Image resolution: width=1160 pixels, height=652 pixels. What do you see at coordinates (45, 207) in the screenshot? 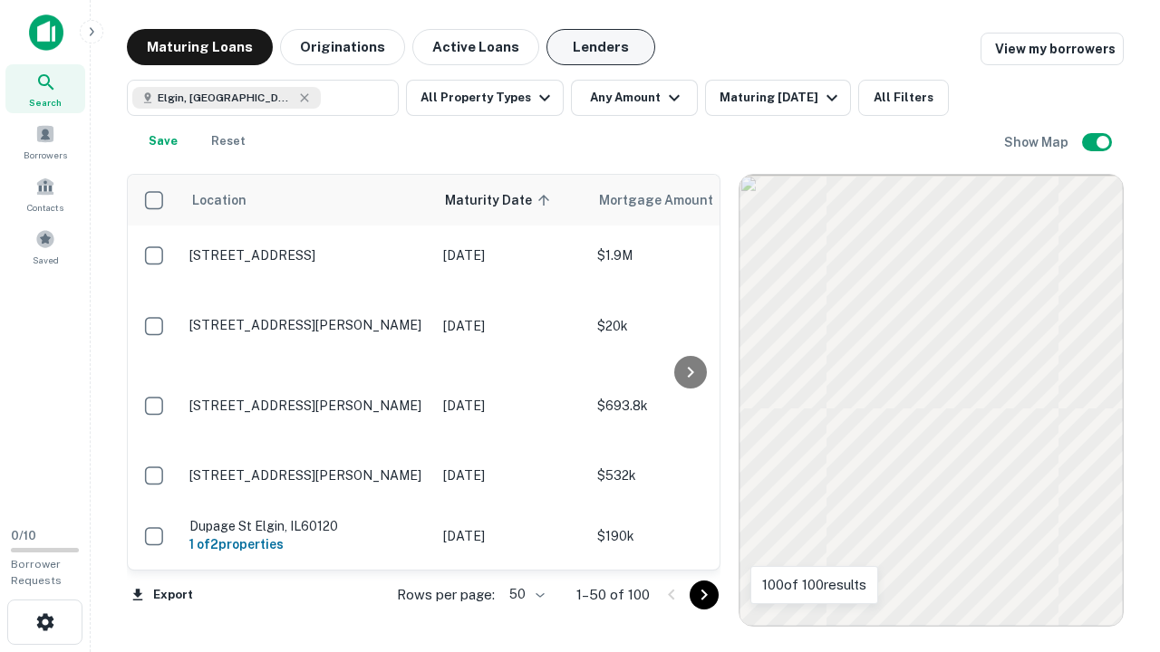
I see `span: Contacts` at bounding box center [45, 207].